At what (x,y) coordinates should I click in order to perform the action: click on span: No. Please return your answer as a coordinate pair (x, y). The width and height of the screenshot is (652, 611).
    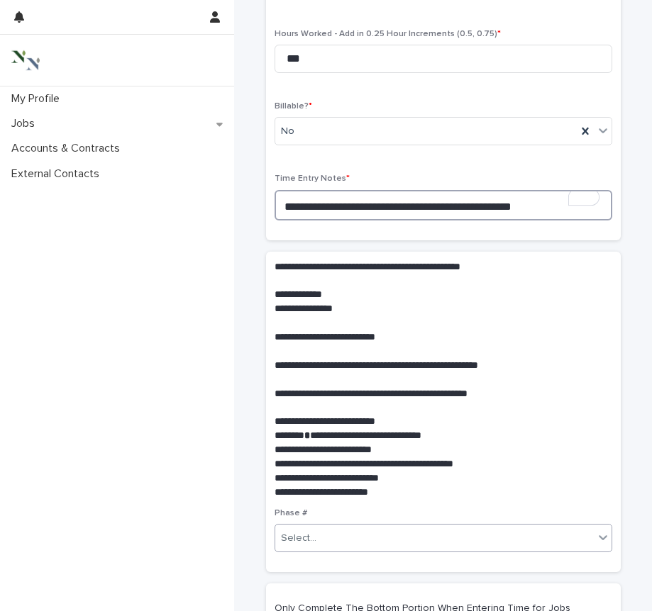
    Looking at the image, I should click on (287, 131).